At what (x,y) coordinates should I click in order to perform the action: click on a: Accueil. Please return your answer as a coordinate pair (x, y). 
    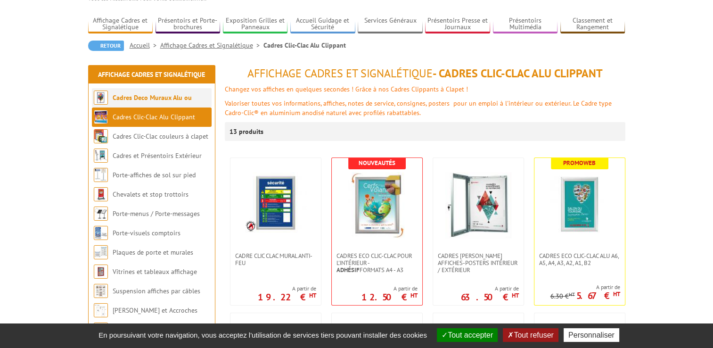
    Looking at the image, I should click on (145, 45).